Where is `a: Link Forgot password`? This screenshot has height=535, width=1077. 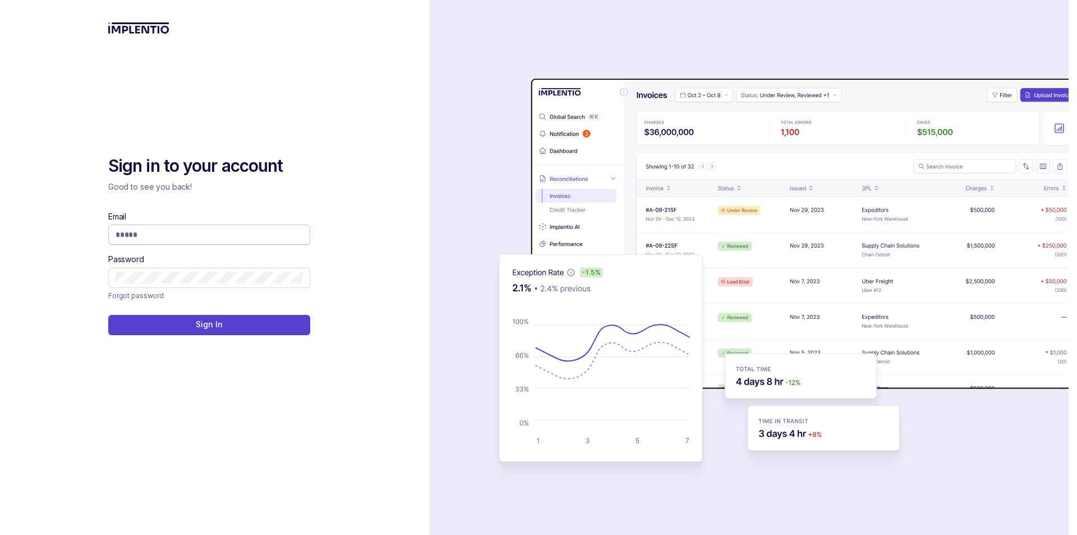
a: Link Forgot password is located at coordinates (136, 296).